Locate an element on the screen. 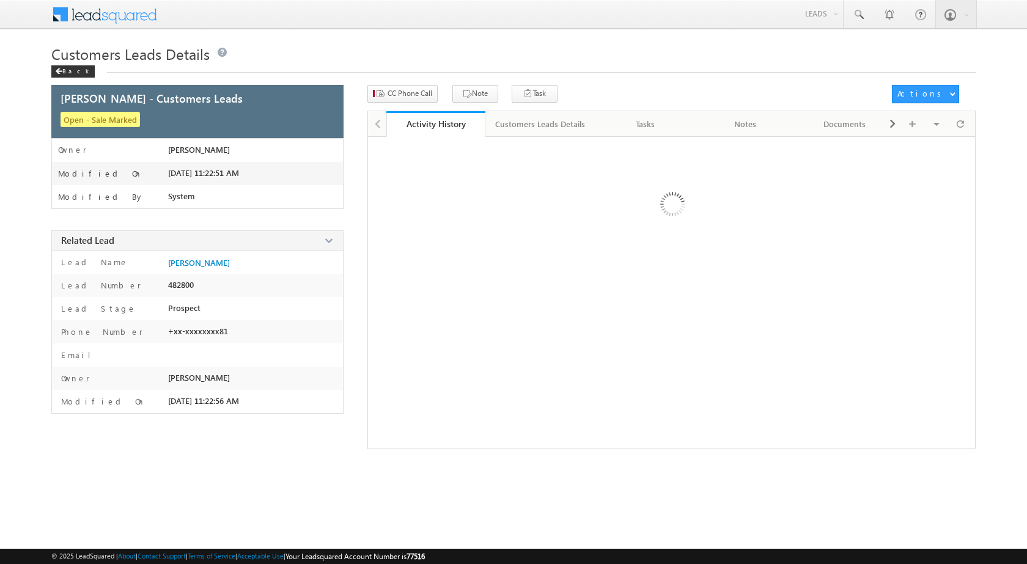  span: Your Leadsquared Account Number is is located at coordinates (355, 557).